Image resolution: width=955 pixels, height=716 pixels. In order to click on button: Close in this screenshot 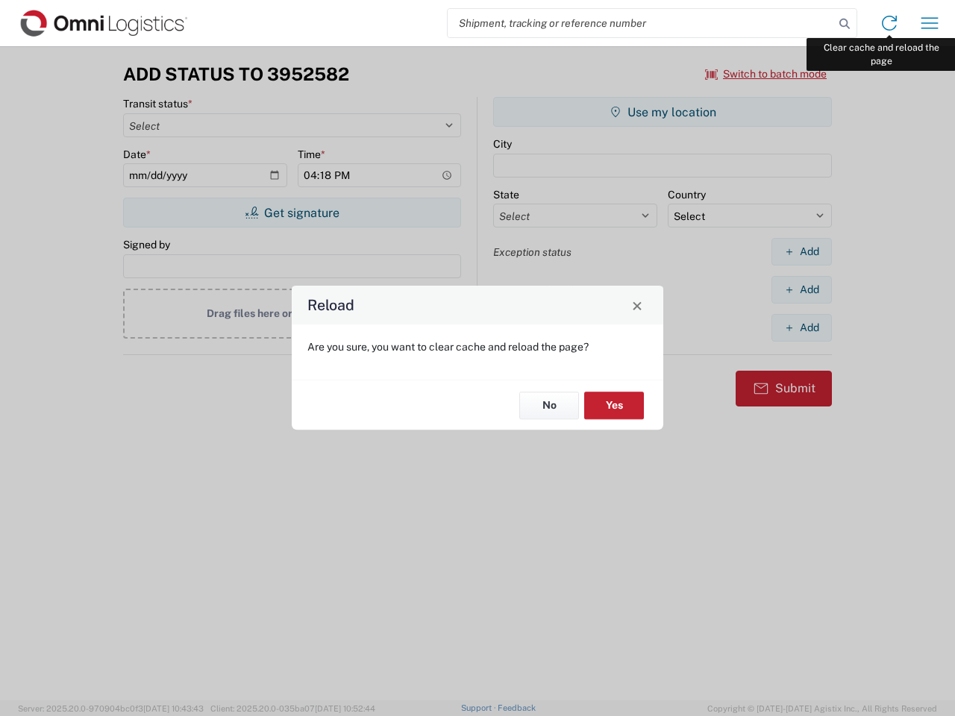, I will do `click(637, 305)`.